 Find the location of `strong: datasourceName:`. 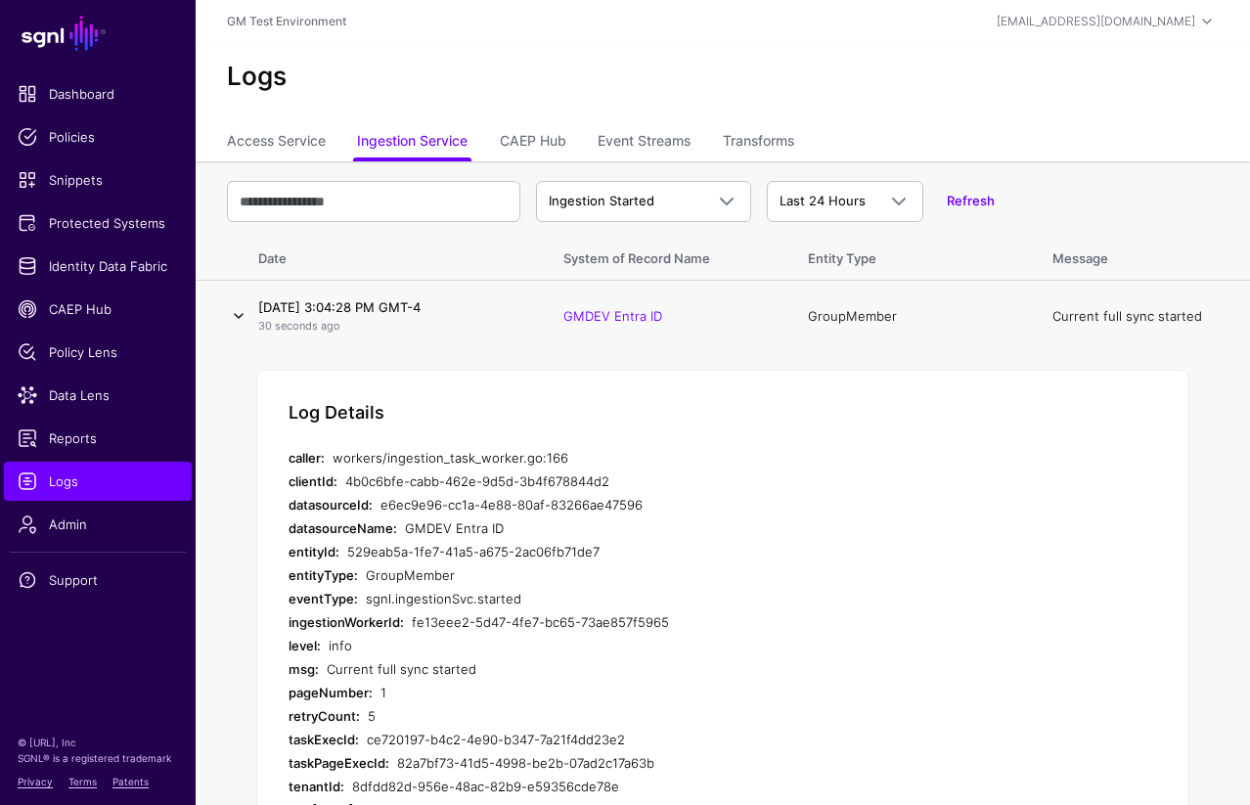

strong: datasourceName: is located at coordinates (342, 528).